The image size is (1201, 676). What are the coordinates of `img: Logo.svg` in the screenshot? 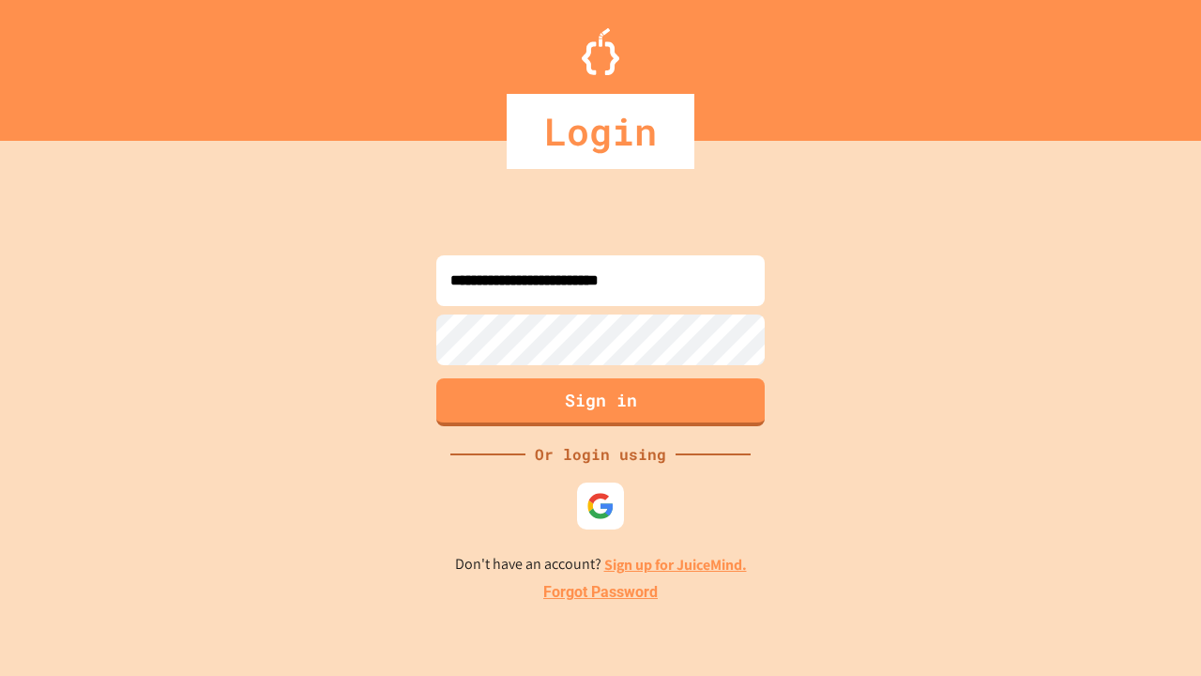 It's located at (601, 52).